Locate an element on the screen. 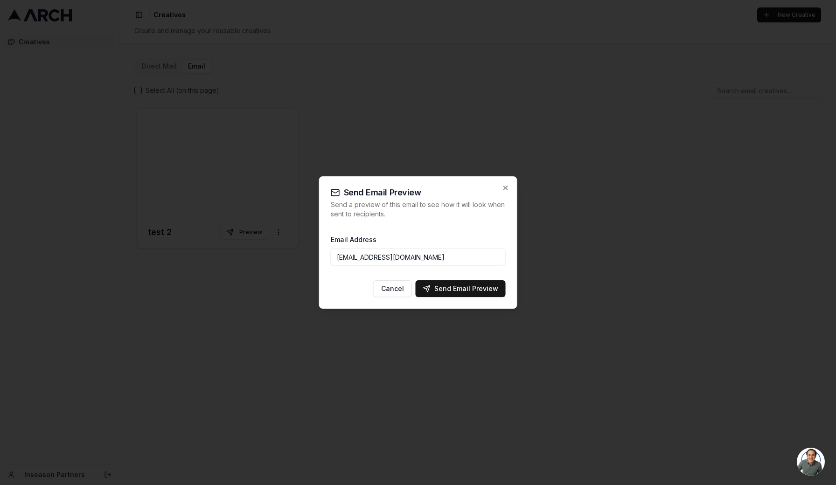  label: Email Address is located at coordinates (353, 239).